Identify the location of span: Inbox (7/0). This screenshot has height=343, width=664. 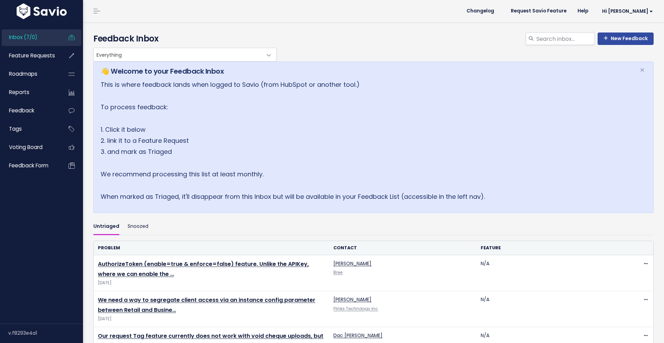
(23, 37).